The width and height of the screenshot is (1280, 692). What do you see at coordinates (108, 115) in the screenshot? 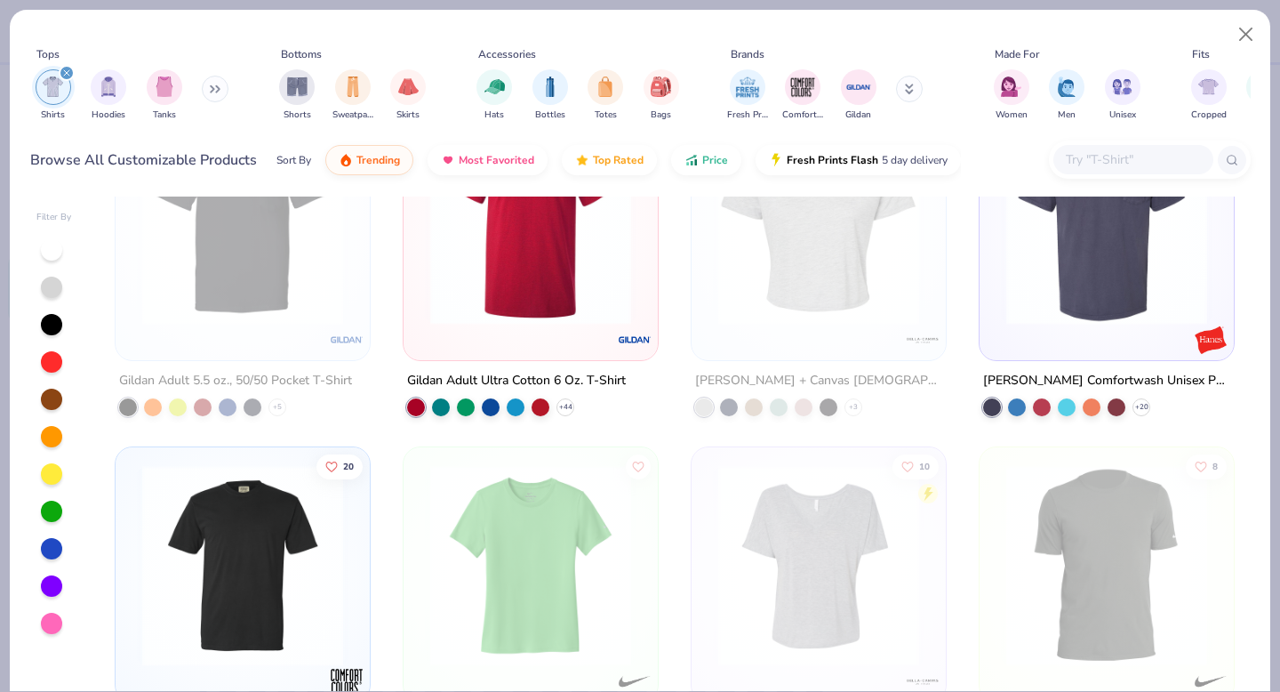
I see `span: Hoodies` at bounding box center [108, 115].